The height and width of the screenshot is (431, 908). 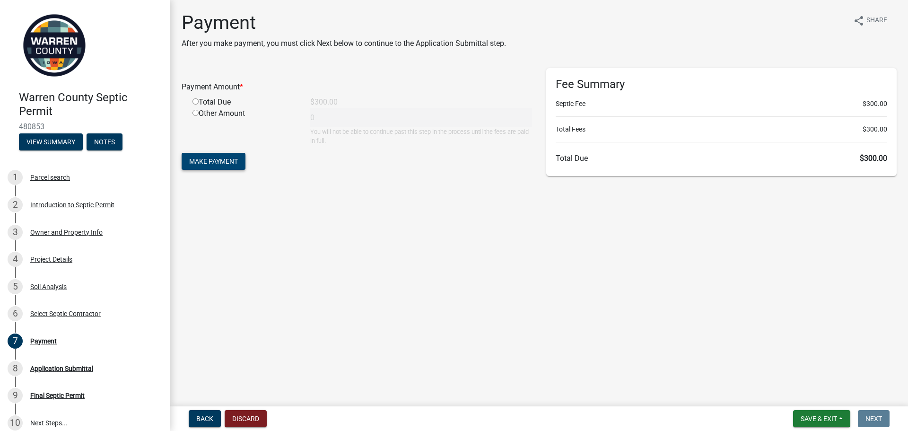 I want to click on li: Septic Fee, so click(x=721, y=104).